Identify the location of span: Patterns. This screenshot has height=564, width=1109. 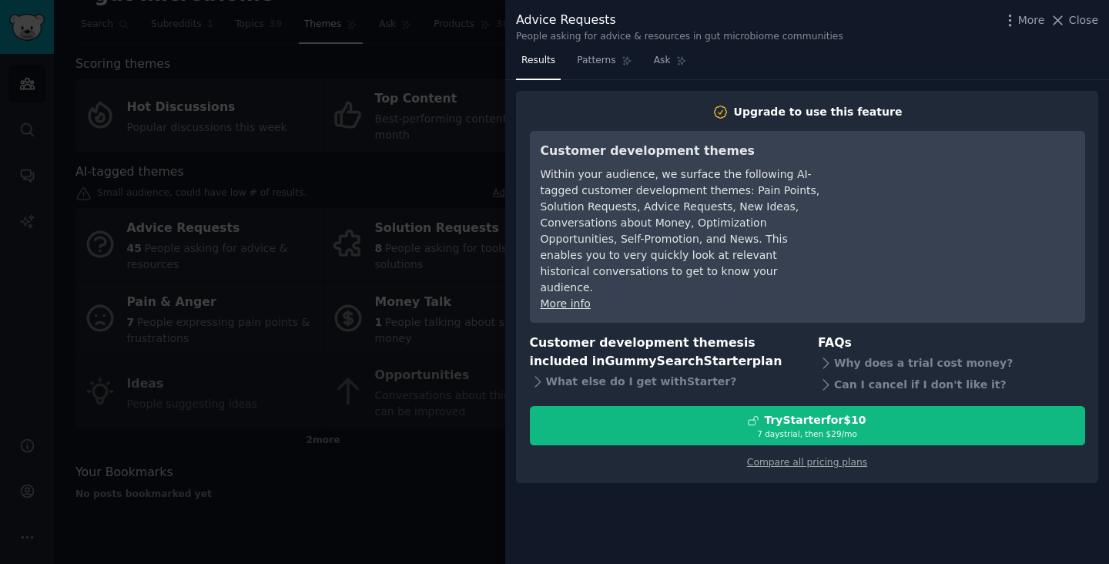
(596, 61).